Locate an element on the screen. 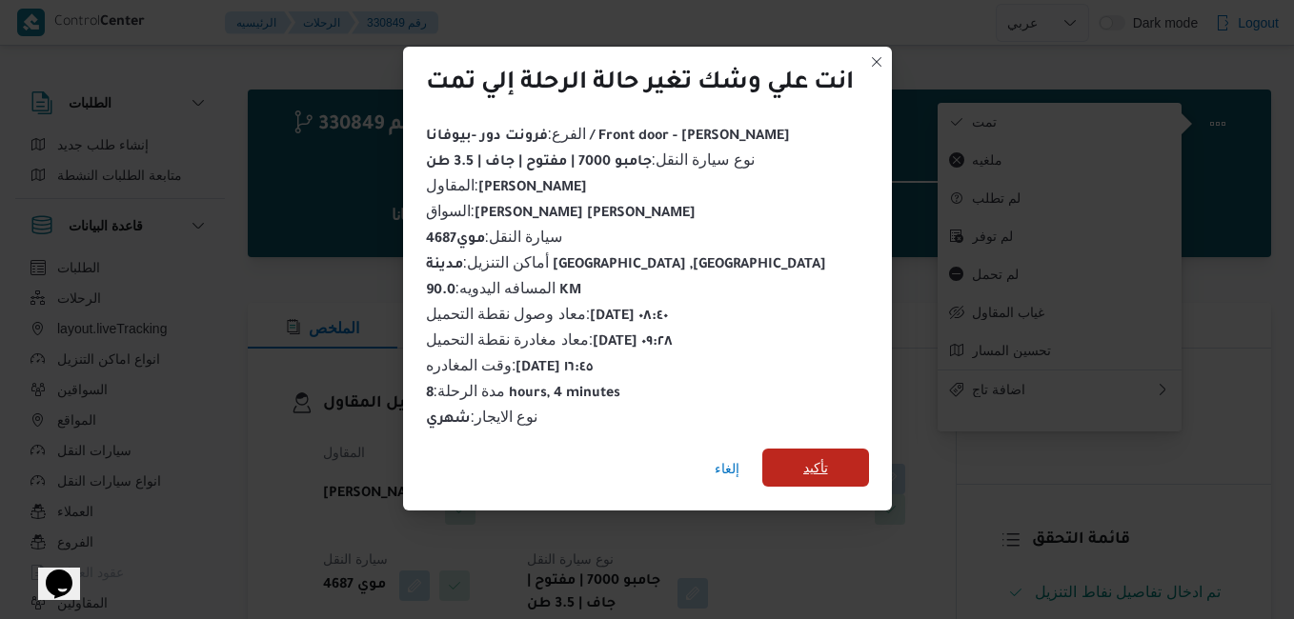  span: تأكيد is located at coordinates (816, 468).